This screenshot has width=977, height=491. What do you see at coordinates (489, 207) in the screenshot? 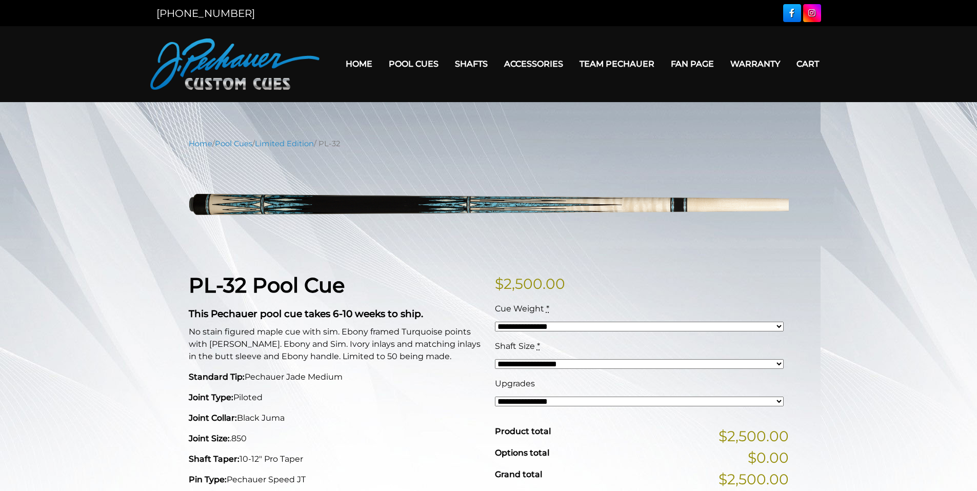
I see `img: pl-32.png` at bounding box center [489, 207].